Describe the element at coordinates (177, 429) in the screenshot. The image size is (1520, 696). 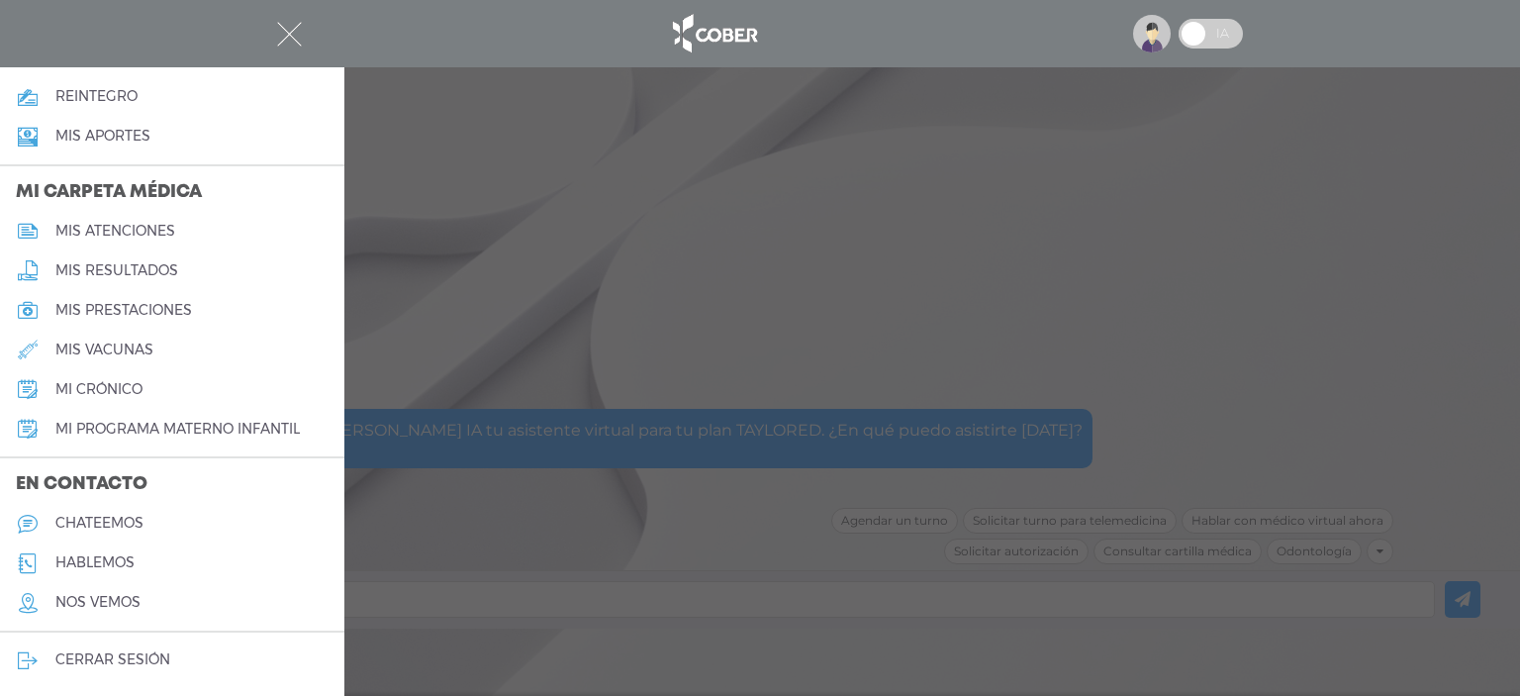
I see `h5: mi programa materno infantil` at that location.